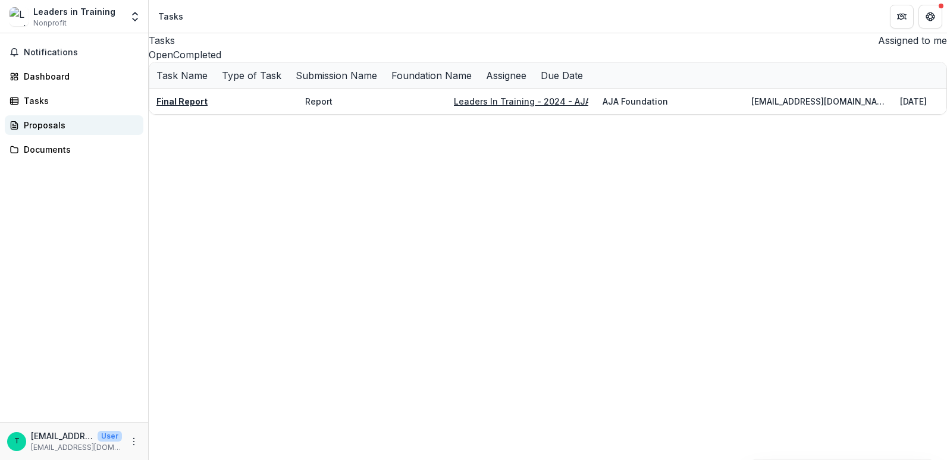  What do you see at coordinates (635, 101) in the screenshot?
I see `div: AJA Foundation` at bounding box center [635, 101].